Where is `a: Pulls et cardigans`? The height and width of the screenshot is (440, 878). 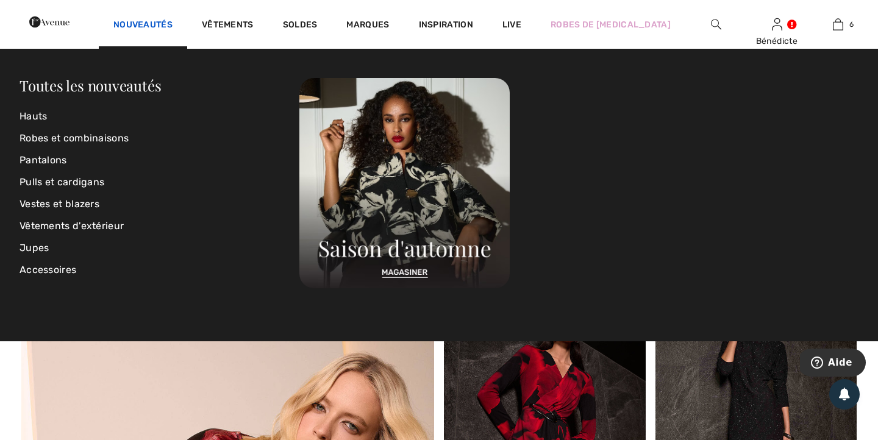
a: Pulls et cardigans is located at coordinates (159, 182).